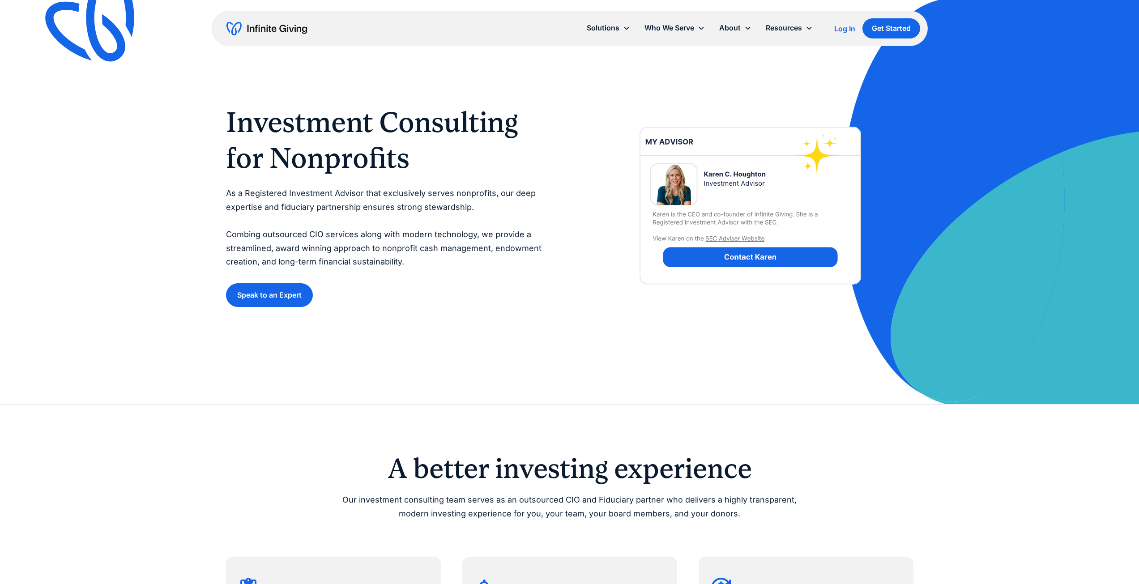  I want to click on a: Get Started, so click(891, 28).